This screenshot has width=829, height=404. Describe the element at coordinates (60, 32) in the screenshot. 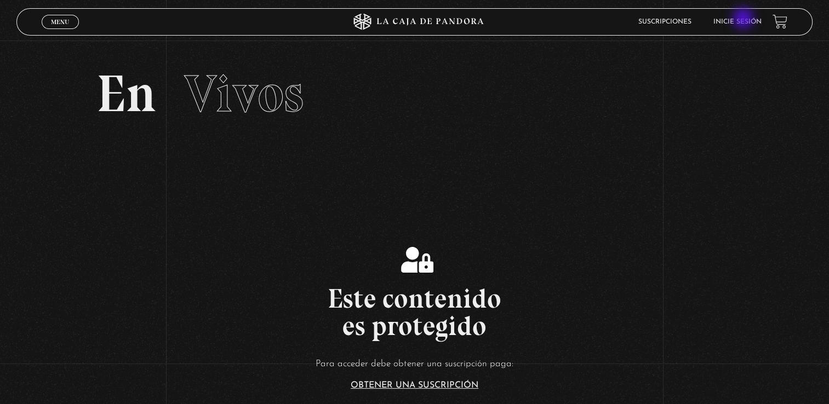

I see `span: Cerrar` at that location.